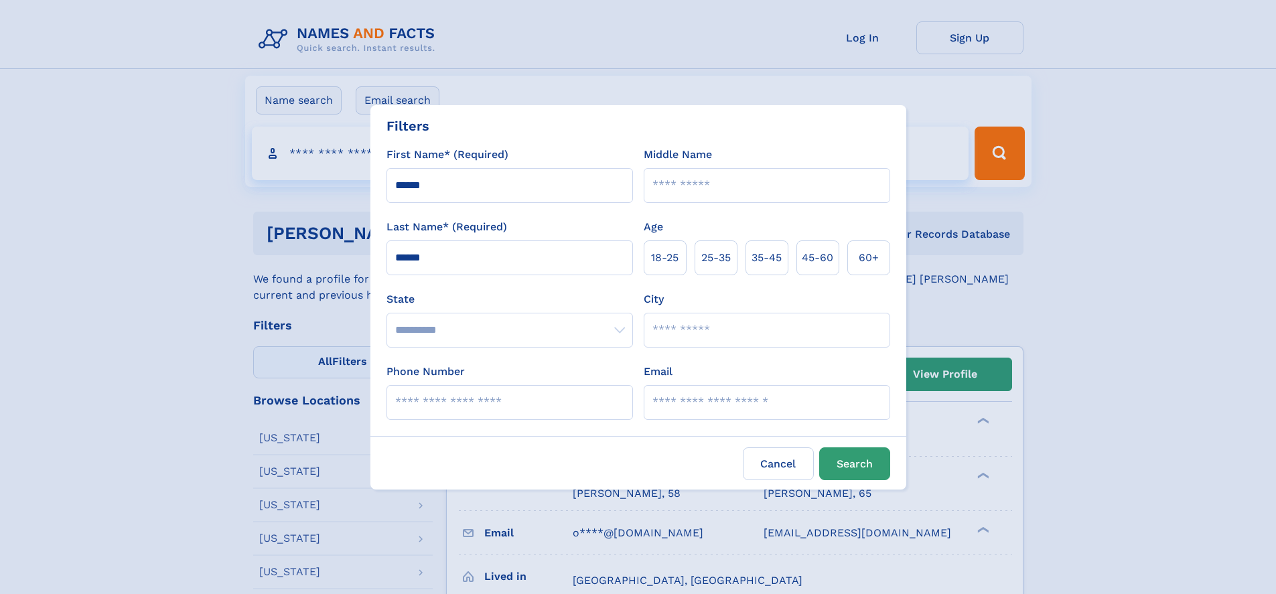 The width and height of the screenshot is (1276, 594). Describe the element at coordinates (425, 372) in the screenshot. I see `label: Phone Number` at that location.